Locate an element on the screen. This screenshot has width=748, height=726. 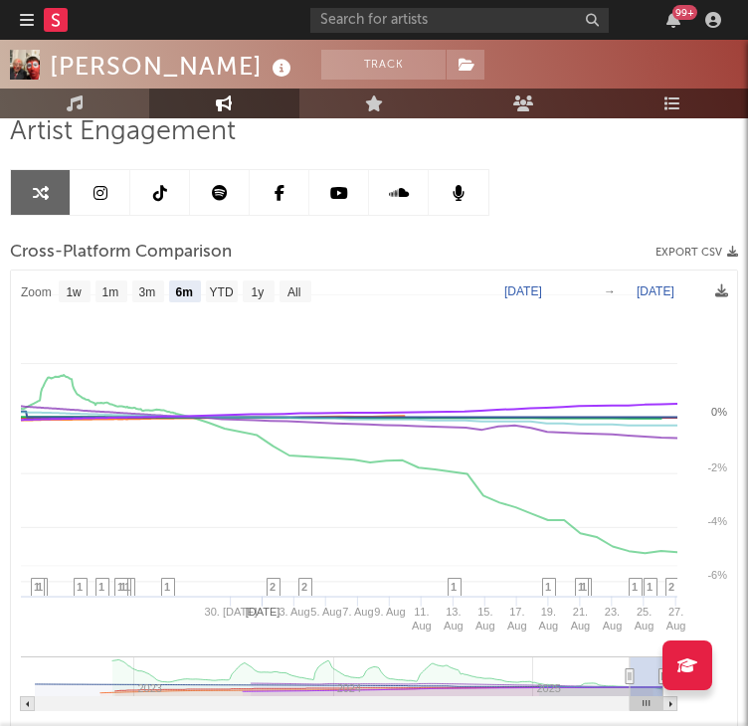
button: Track is located at coordinates (383, 65).